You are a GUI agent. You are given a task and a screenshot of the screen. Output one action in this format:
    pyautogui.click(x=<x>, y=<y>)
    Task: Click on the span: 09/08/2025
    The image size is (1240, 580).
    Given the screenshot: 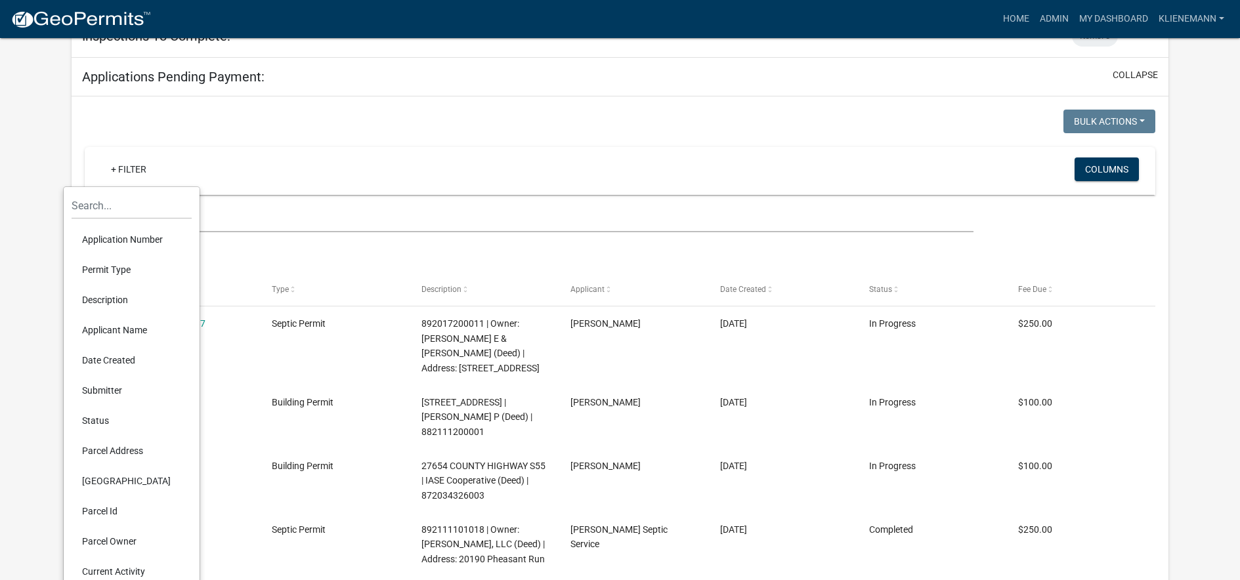 What is the action you would take?
    pyautogui.click(x=733, y=466)
    